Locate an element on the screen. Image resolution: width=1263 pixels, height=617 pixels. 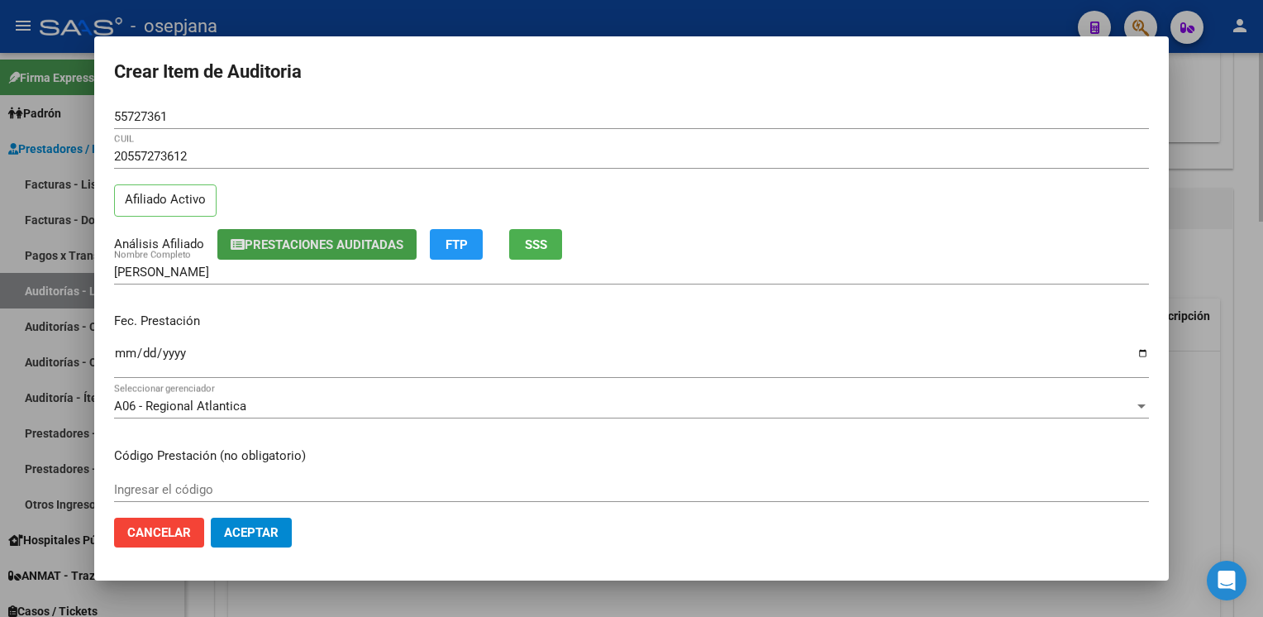
button: Cancelar is located at coordinates (159, 533).